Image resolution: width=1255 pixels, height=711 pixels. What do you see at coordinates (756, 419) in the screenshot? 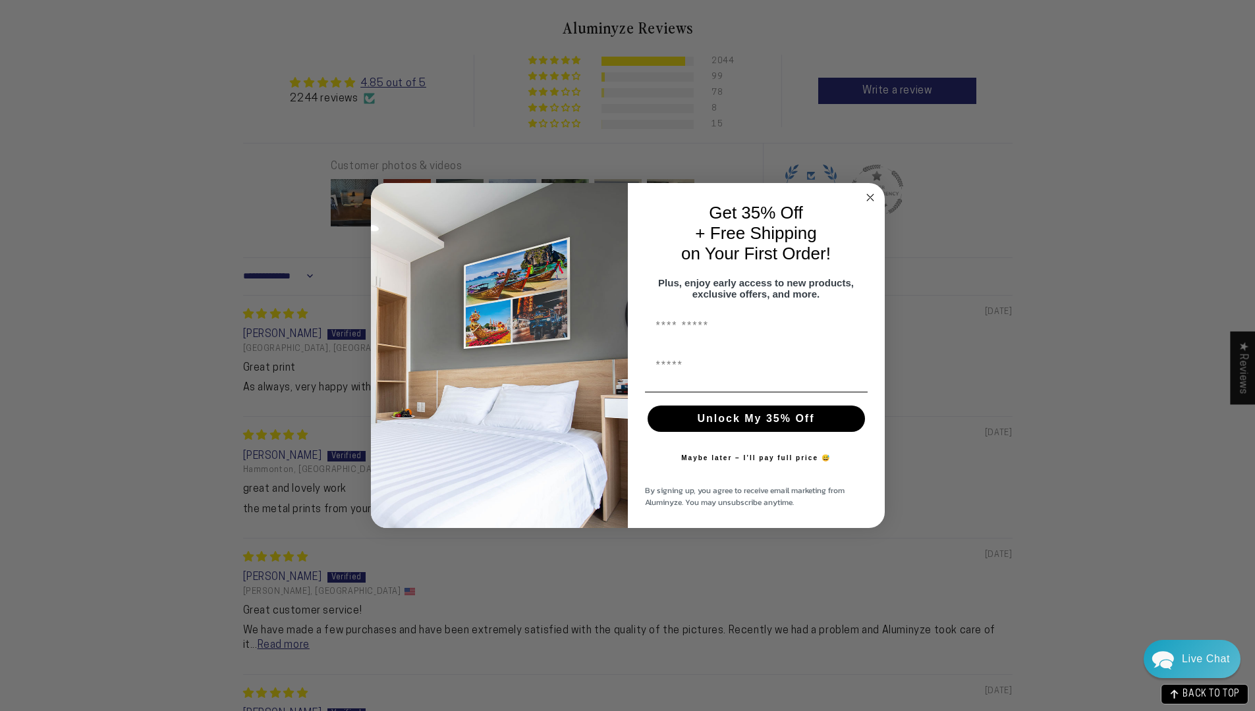
I see `button: Unlock My 35% Off` at bounding box center [756, 419].